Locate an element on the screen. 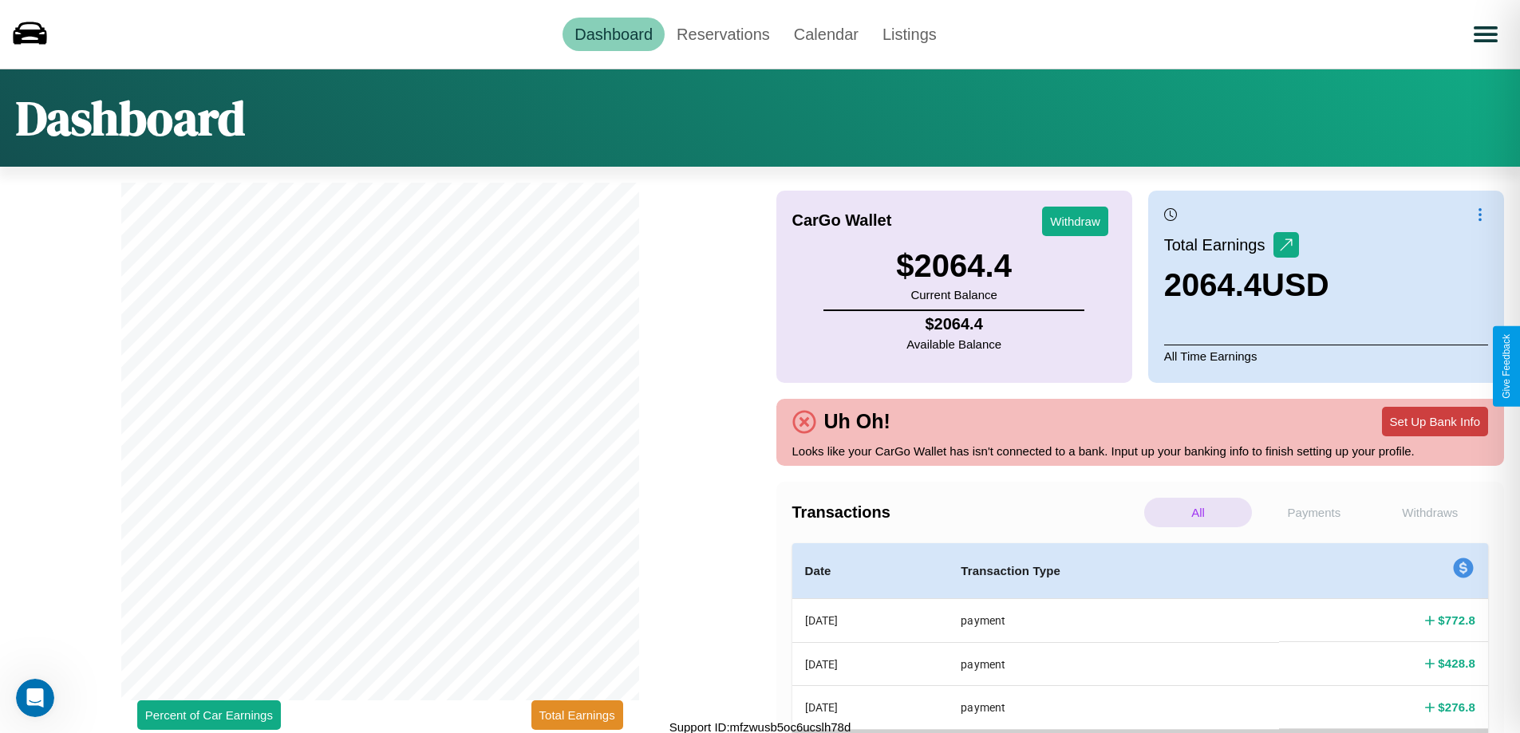  button: Set Up Bank Info is located at coordinates (1435, 421).